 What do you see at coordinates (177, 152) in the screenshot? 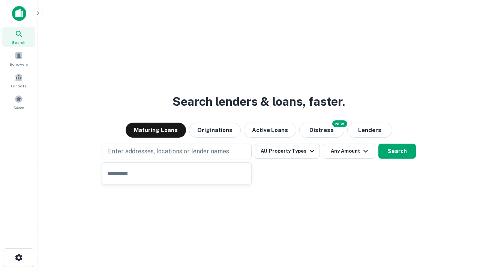
I see `button: Enter addresses, locations or lender names` at bounding box center [177, 152].